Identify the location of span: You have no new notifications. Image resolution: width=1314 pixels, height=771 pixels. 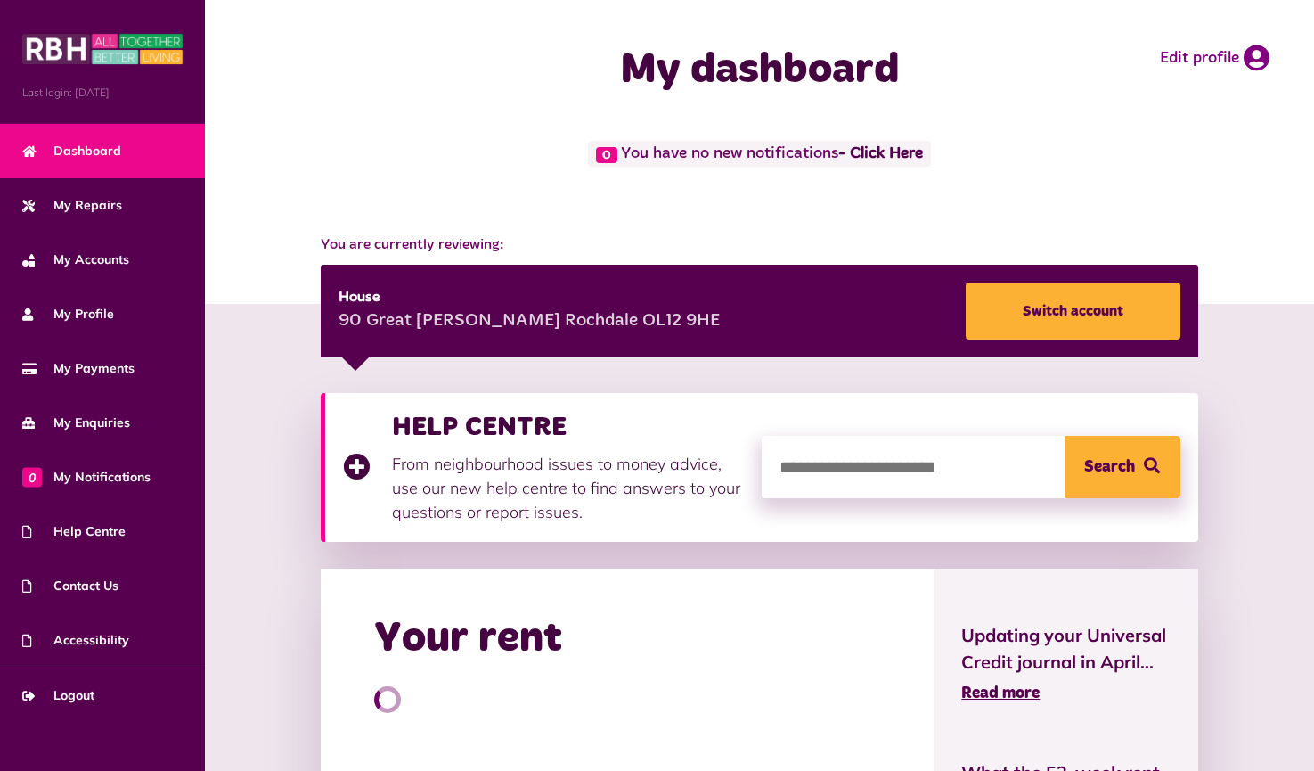
(759, 153).